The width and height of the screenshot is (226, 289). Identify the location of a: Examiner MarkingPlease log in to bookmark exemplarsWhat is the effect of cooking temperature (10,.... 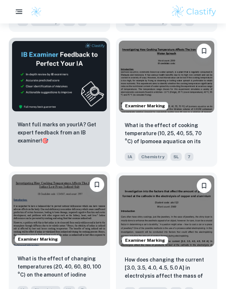
(167, 102).